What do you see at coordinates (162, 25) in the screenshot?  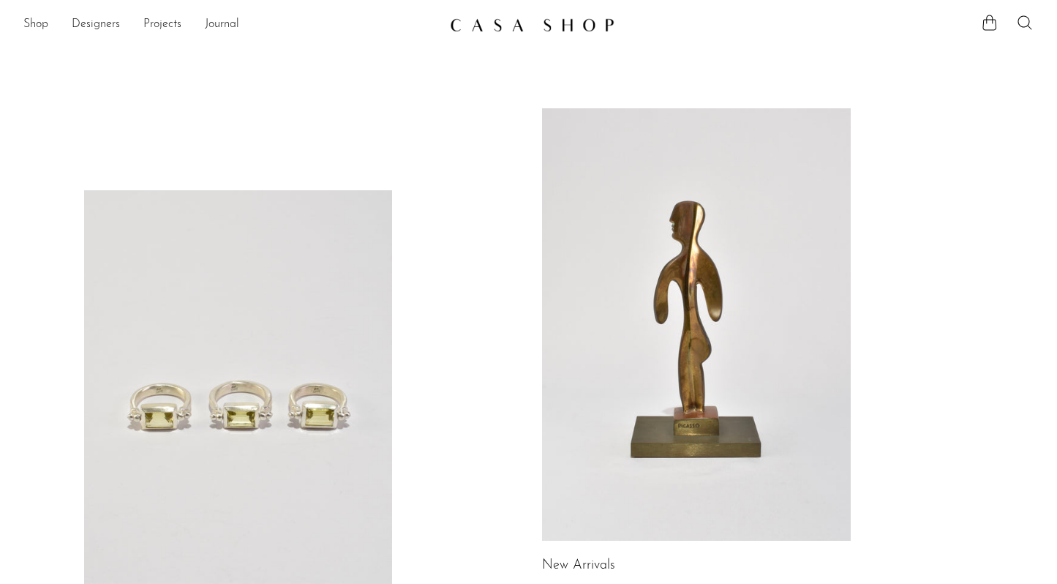 I see `a: Projects` at bounding box center [162, 25].